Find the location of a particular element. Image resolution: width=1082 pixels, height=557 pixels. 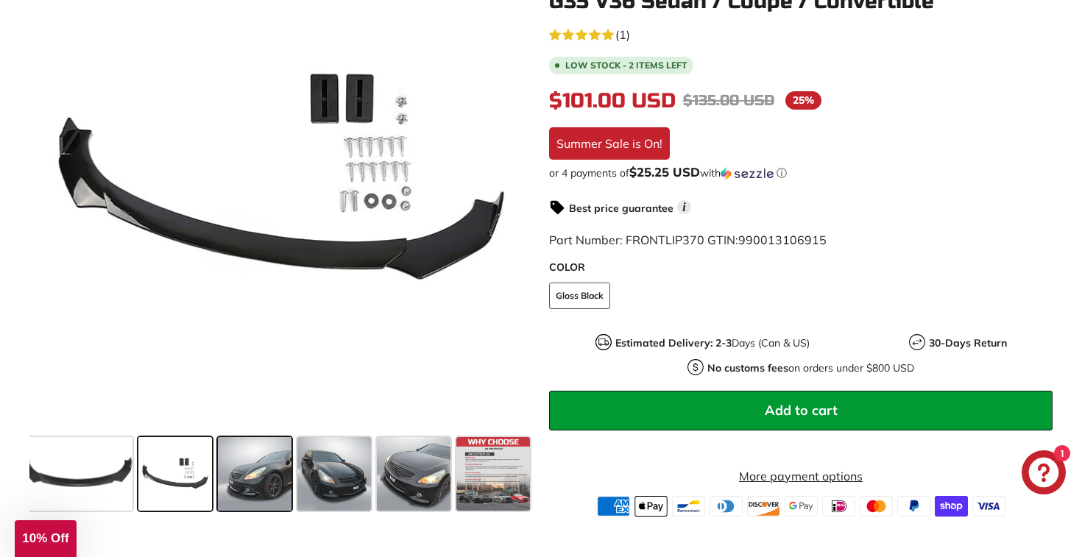

div: or 4 payments of$25.25 USDwithSezzle Click to learn more about Sezzle is located at coordinates (801, 173).